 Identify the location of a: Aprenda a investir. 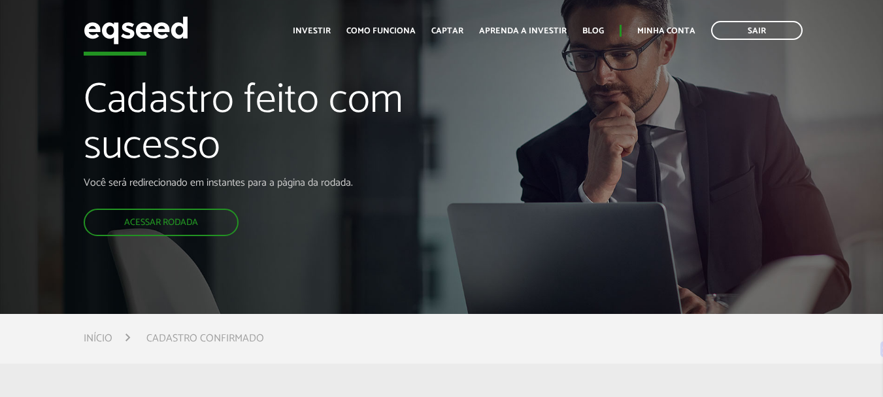
(523, 31).